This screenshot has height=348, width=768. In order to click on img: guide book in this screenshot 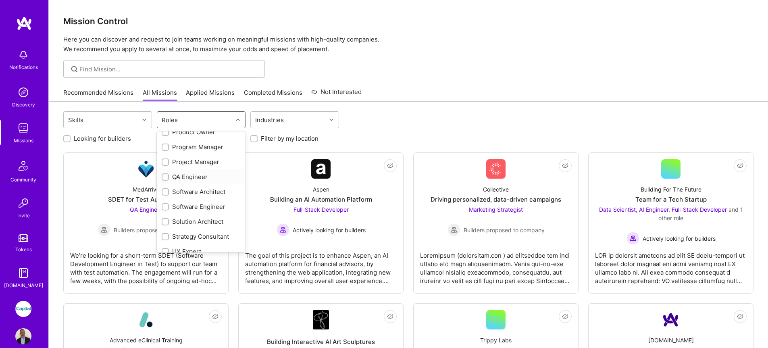, I will do `click(23, 273)`.